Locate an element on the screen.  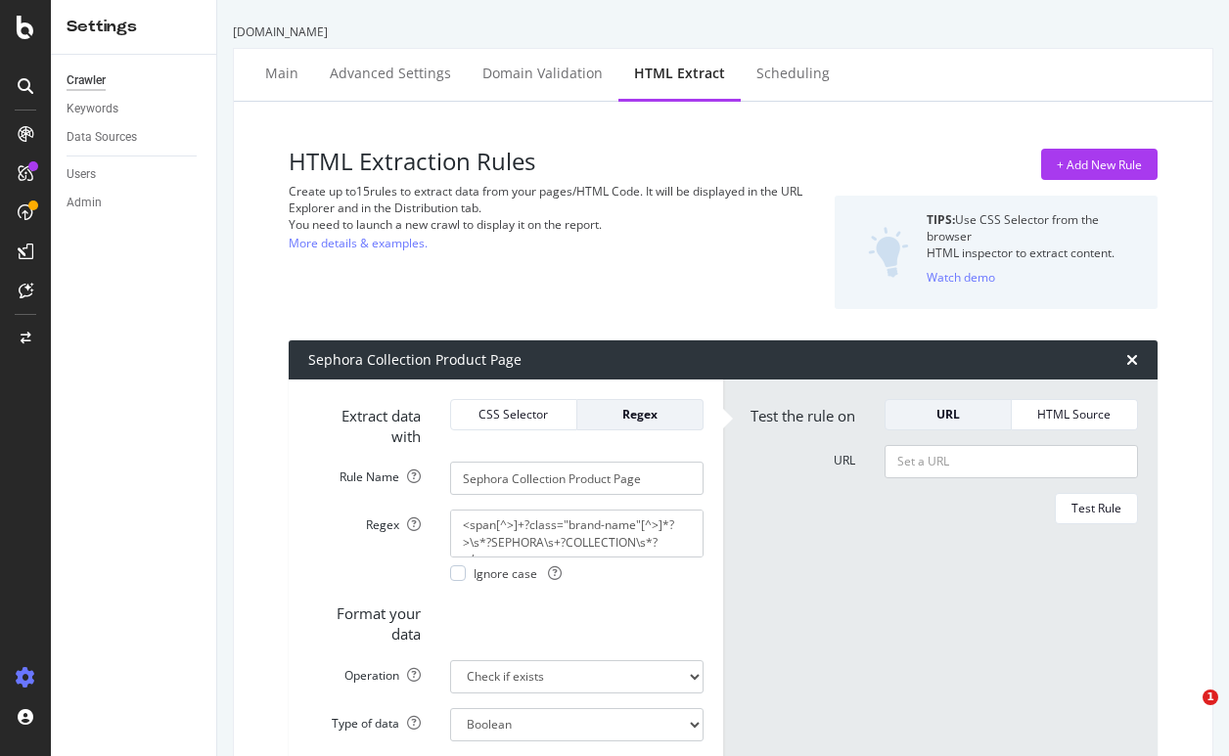
div: Admin is located at coordinates (84, 202).